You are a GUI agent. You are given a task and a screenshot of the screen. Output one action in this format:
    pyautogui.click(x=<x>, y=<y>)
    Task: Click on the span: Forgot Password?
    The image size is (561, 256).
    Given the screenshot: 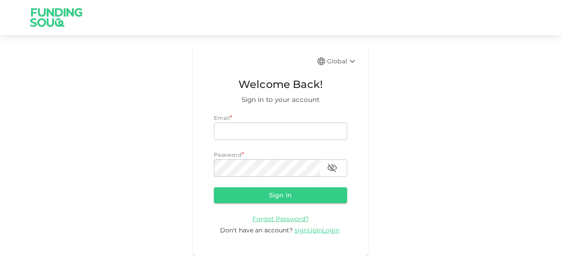 What is the action you would take?
    pyautogui.click(x=281, y=219)
    